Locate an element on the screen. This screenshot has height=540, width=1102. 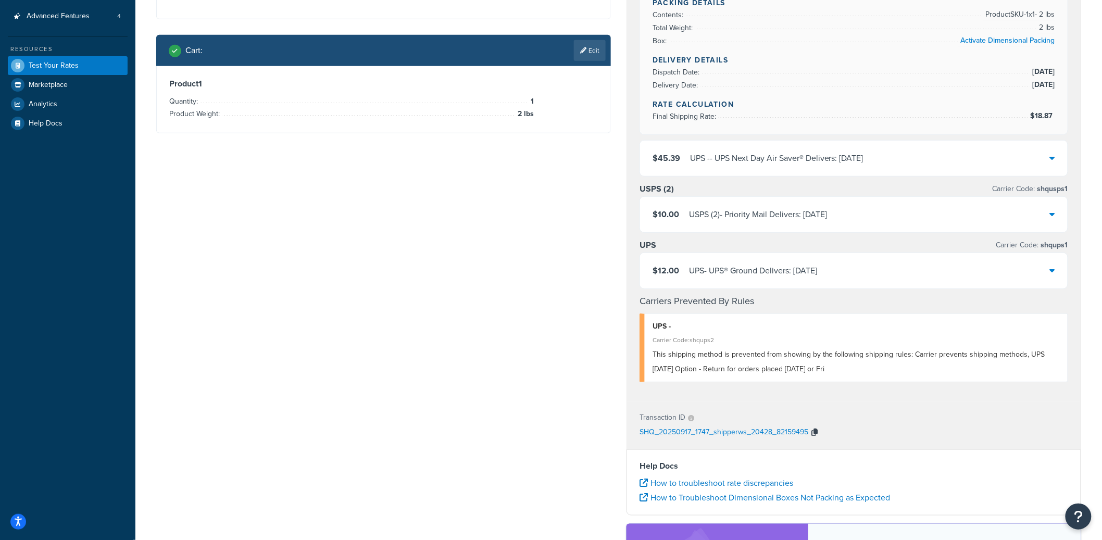
a: Edit is located at coordinates (589, 51).